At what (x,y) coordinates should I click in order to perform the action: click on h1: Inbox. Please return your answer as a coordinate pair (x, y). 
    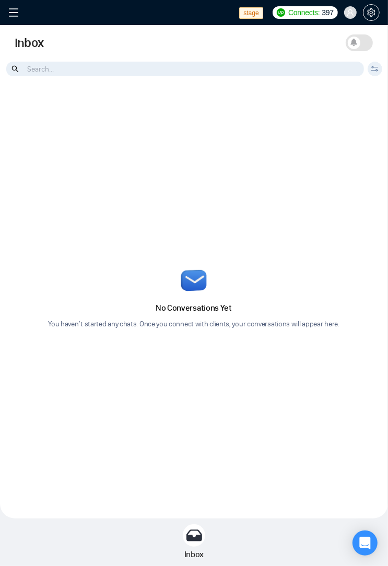
    Looking at the image, I should click on (29, 43).